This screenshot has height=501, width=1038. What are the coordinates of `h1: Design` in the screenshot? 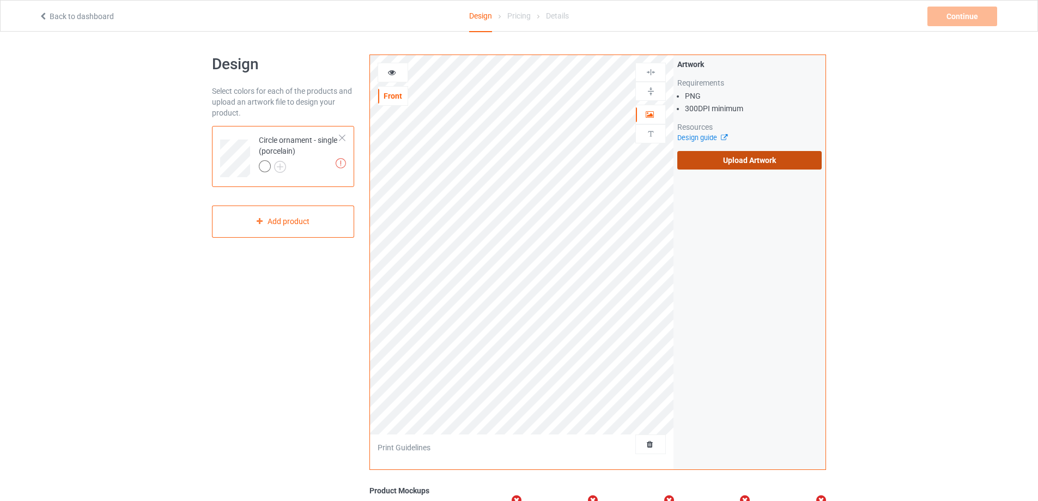 It's located at (283, 64).